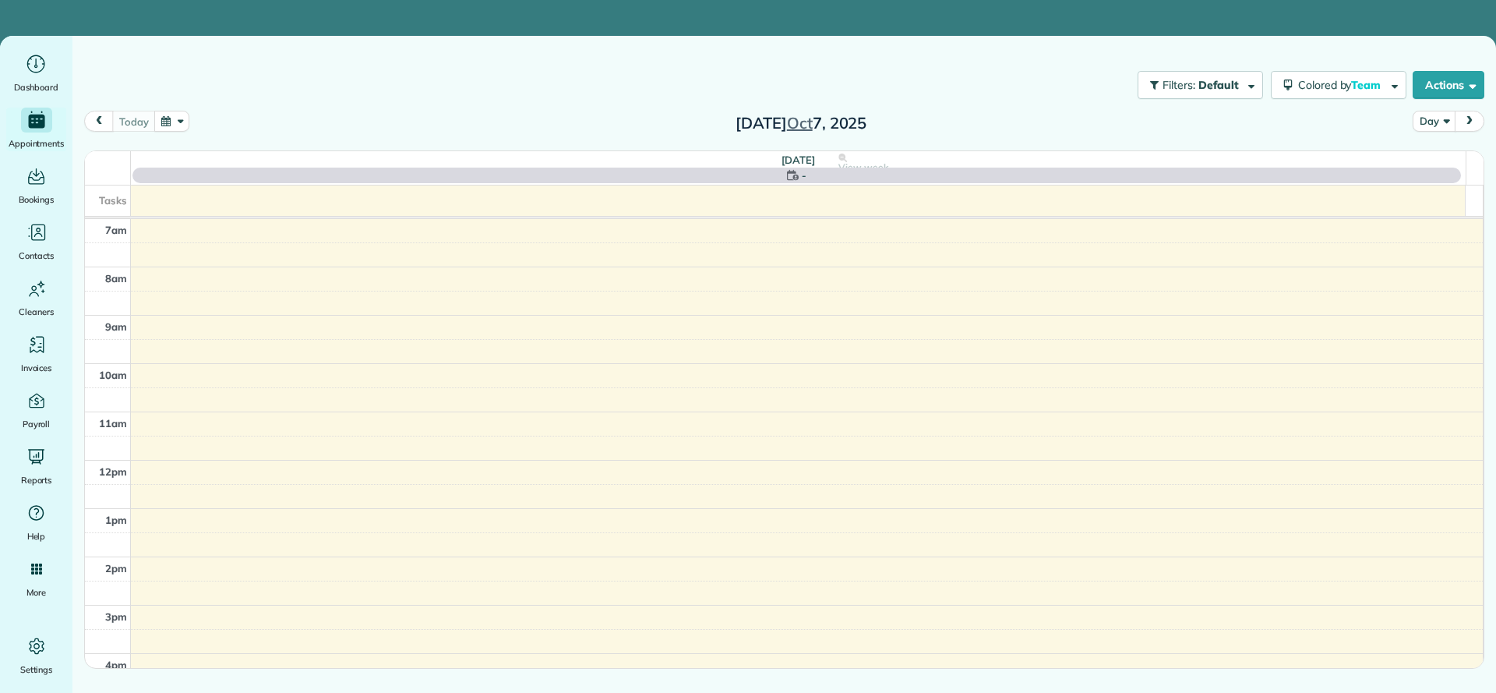 The image size is (1496, 693). I want to click on a: Reports, so click(36, 466).